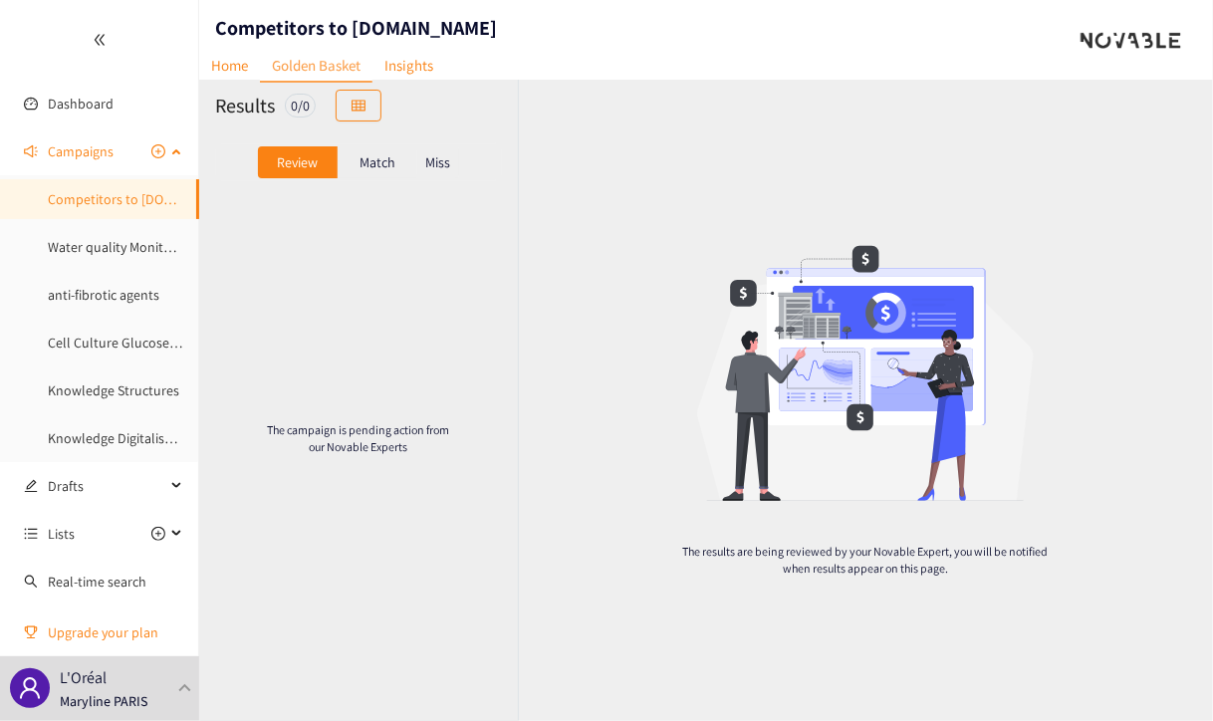 This screenshot has height=721, width=1213. I want to click on a: Cell Culture Glucose Monitoring, so click(142, 342).